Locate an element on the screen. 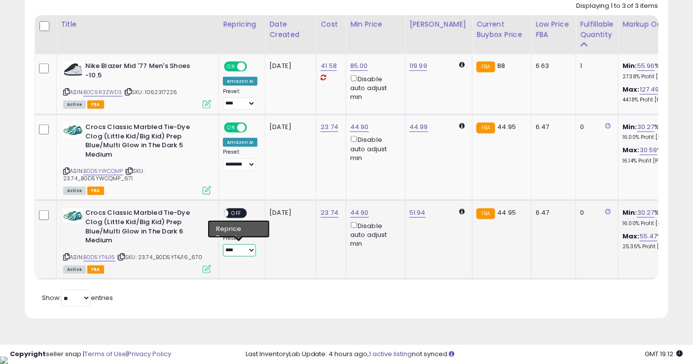 This screenshot has width=693, height=364. a: B0D5YWCQMP is located at coordinates (103, 171).